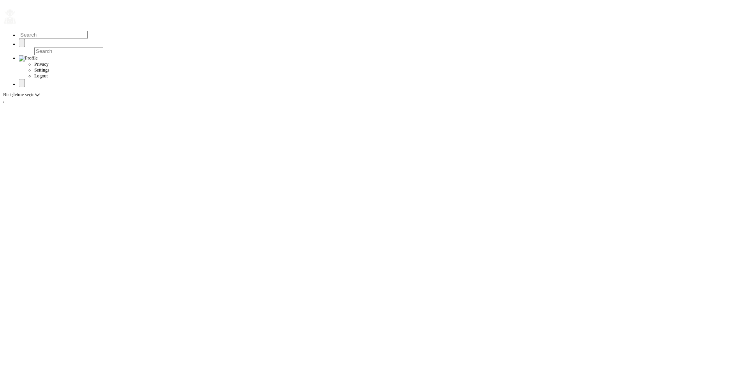  What do you see at coordinates (41, 76) in the screenshot?
I see `span: Logout` at bounding box center [41, 76].